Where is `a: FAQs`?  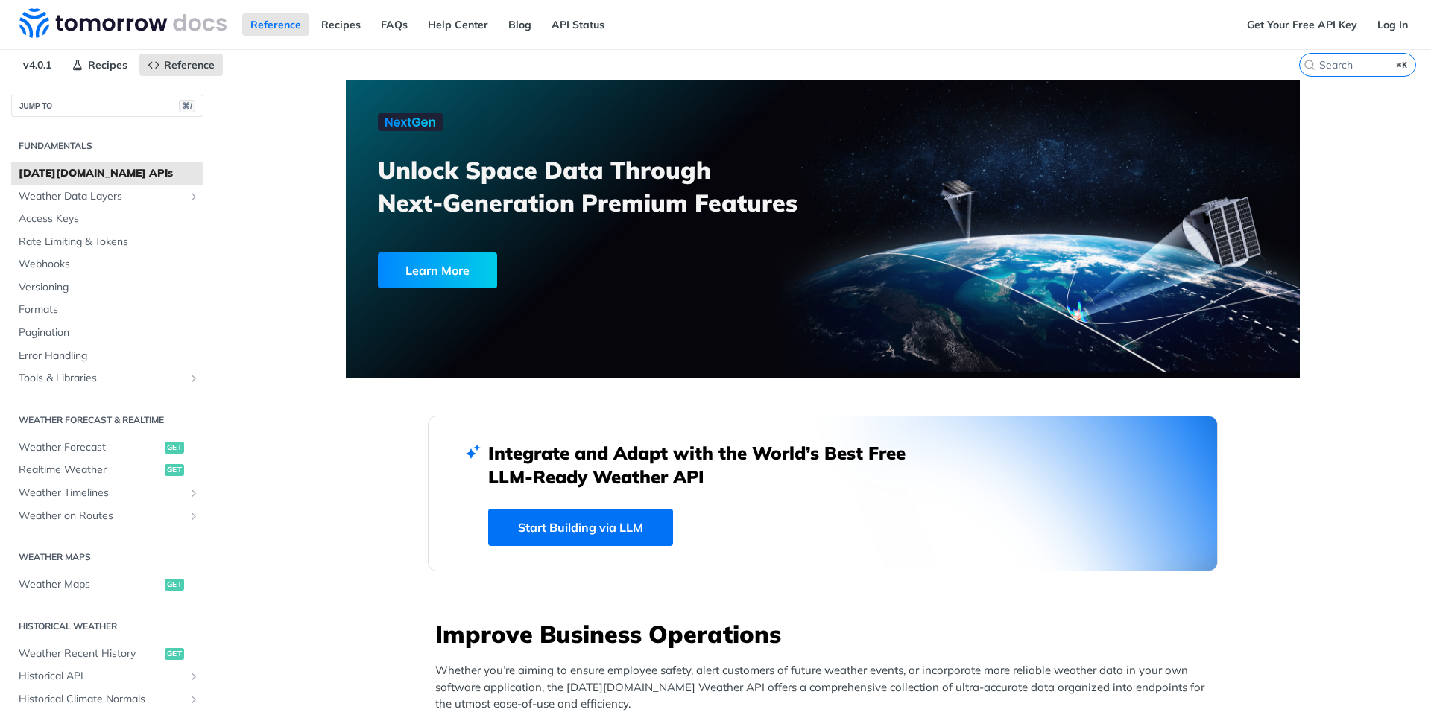
a: FAQs is located at coordinates (394, 25).